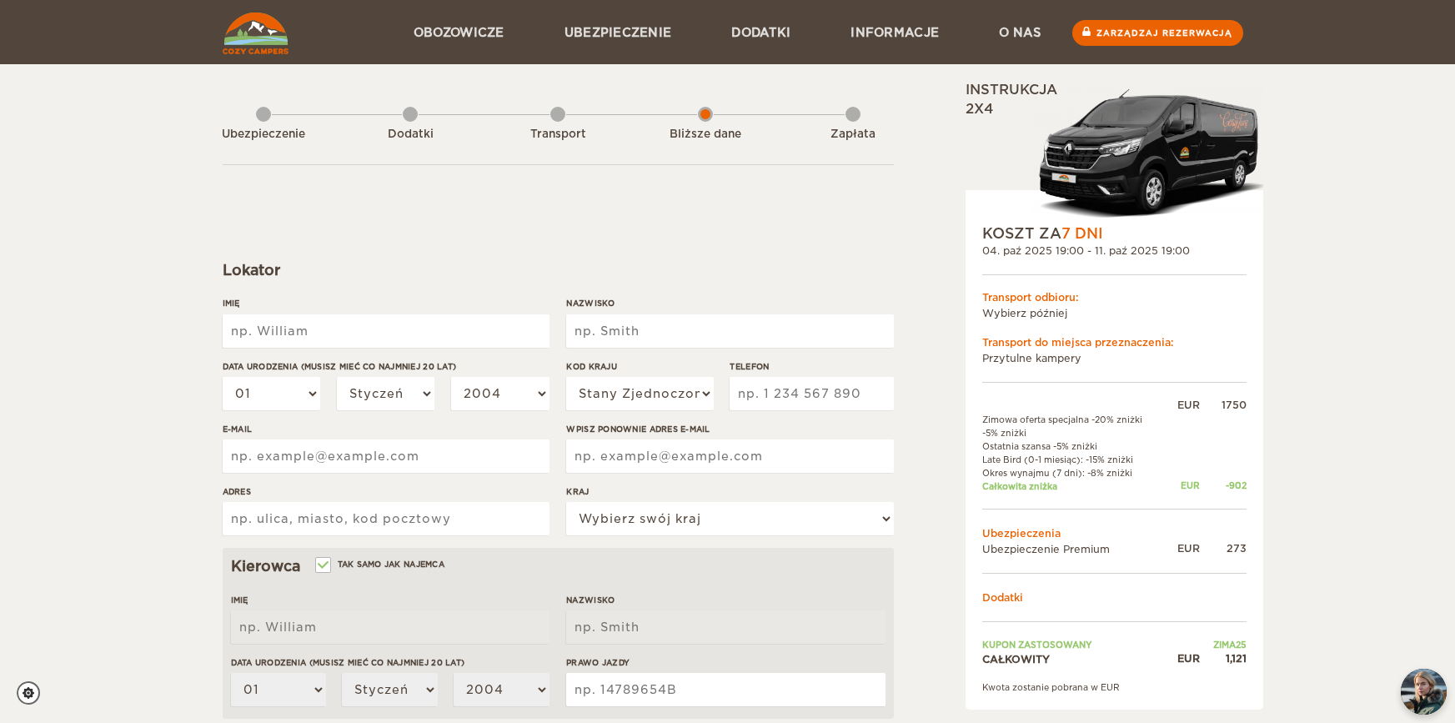 The height and width of the screenshot is (723, 1455). I want to click on font: Tak samo jak najemca, so click(391, 564).